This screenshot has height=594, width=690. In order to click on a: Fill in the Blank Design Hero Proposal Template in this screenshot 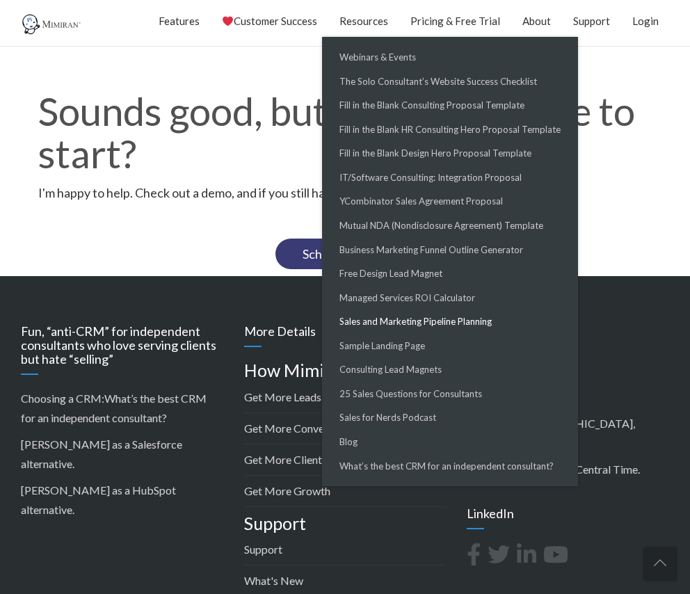, I will do `click(450, 153)`.